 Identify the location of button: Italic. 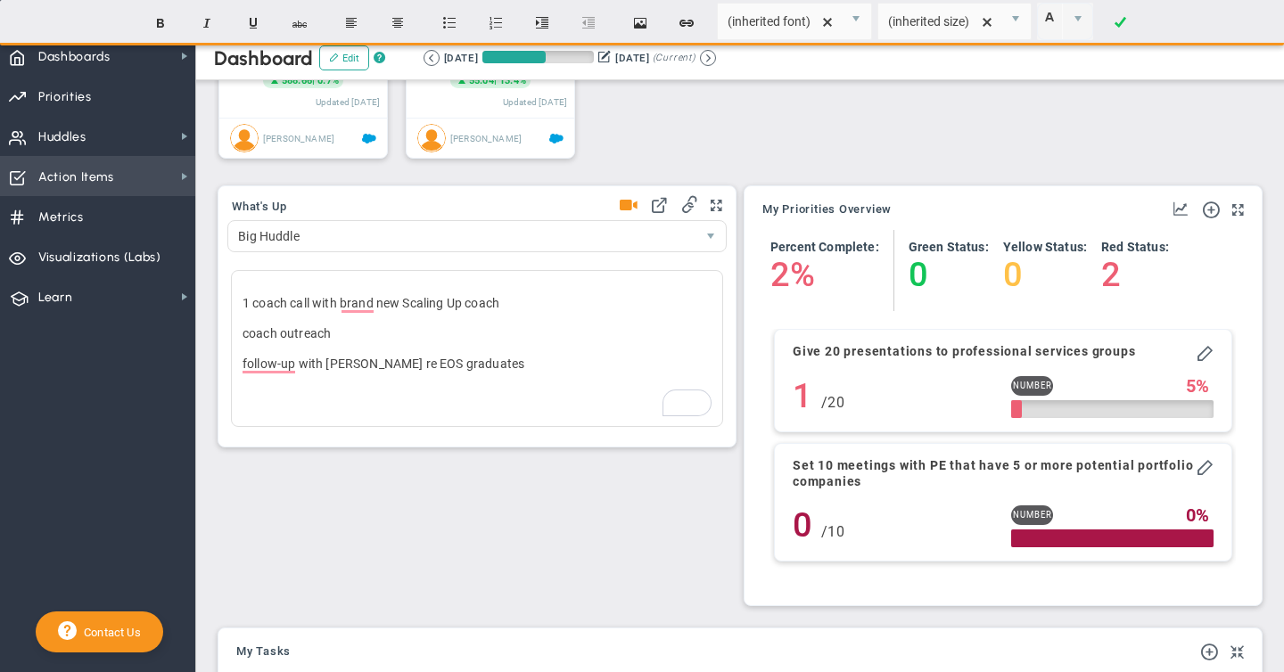
(207, 23).